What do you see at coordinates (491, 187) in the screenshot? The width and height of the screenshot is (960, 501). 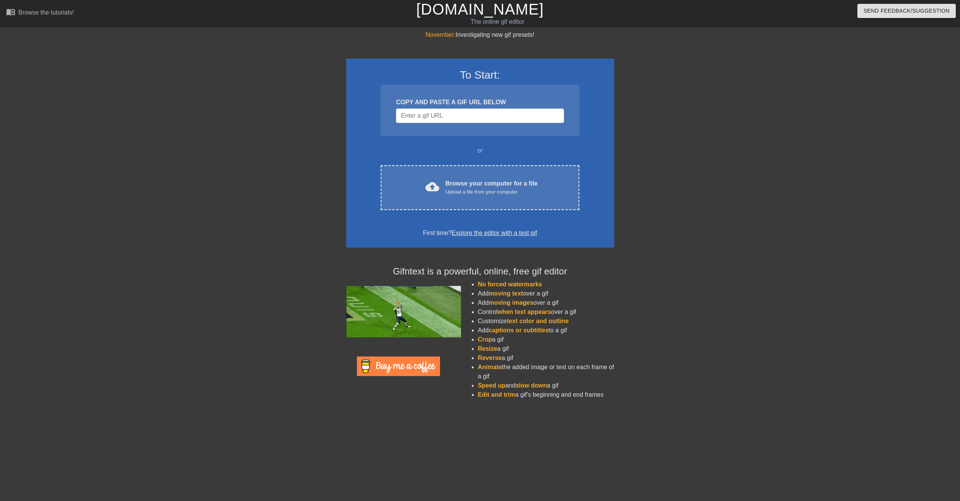 I see `div: Browse your computer for a file` at bounding box center [491, 187].